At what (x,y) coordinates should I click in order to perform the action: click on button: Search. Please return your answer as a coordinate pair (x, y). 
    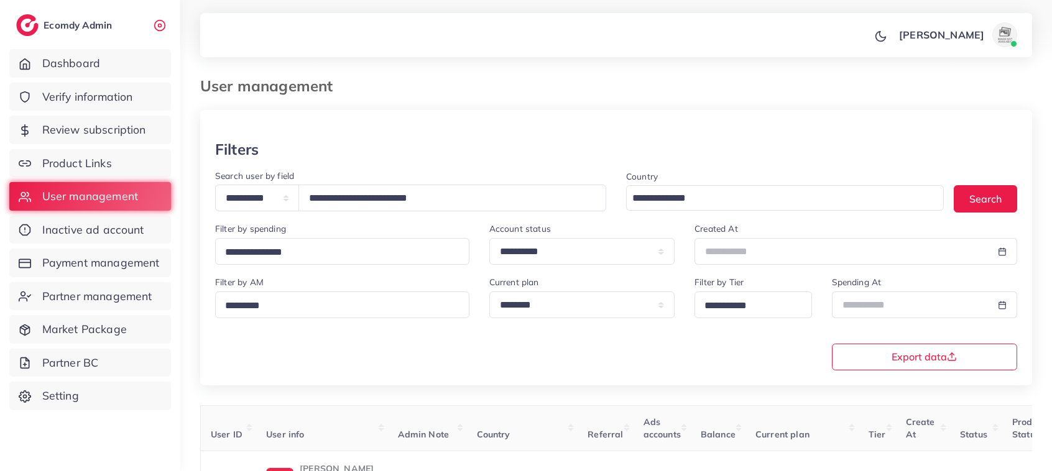
    Looking at the image, I should click on (986, 198).